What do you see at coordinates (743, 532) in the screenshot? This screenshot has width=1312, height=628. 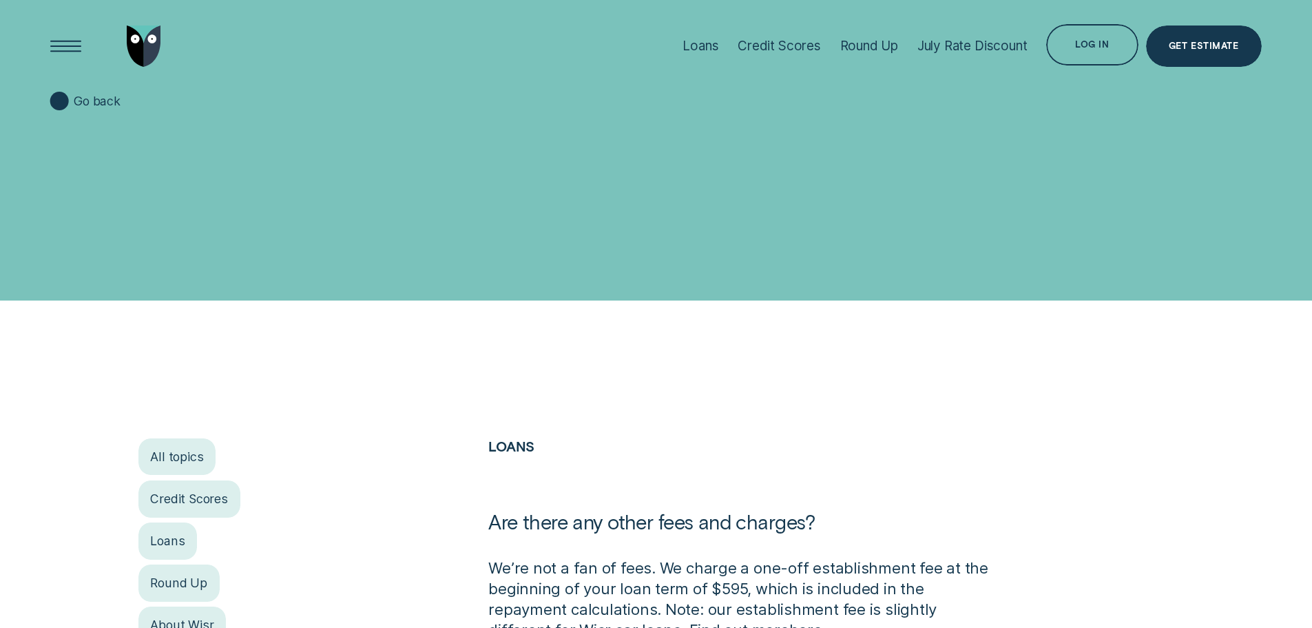 I see `h1: Are there any other fees and charges?` at bounding box center [743, 532].